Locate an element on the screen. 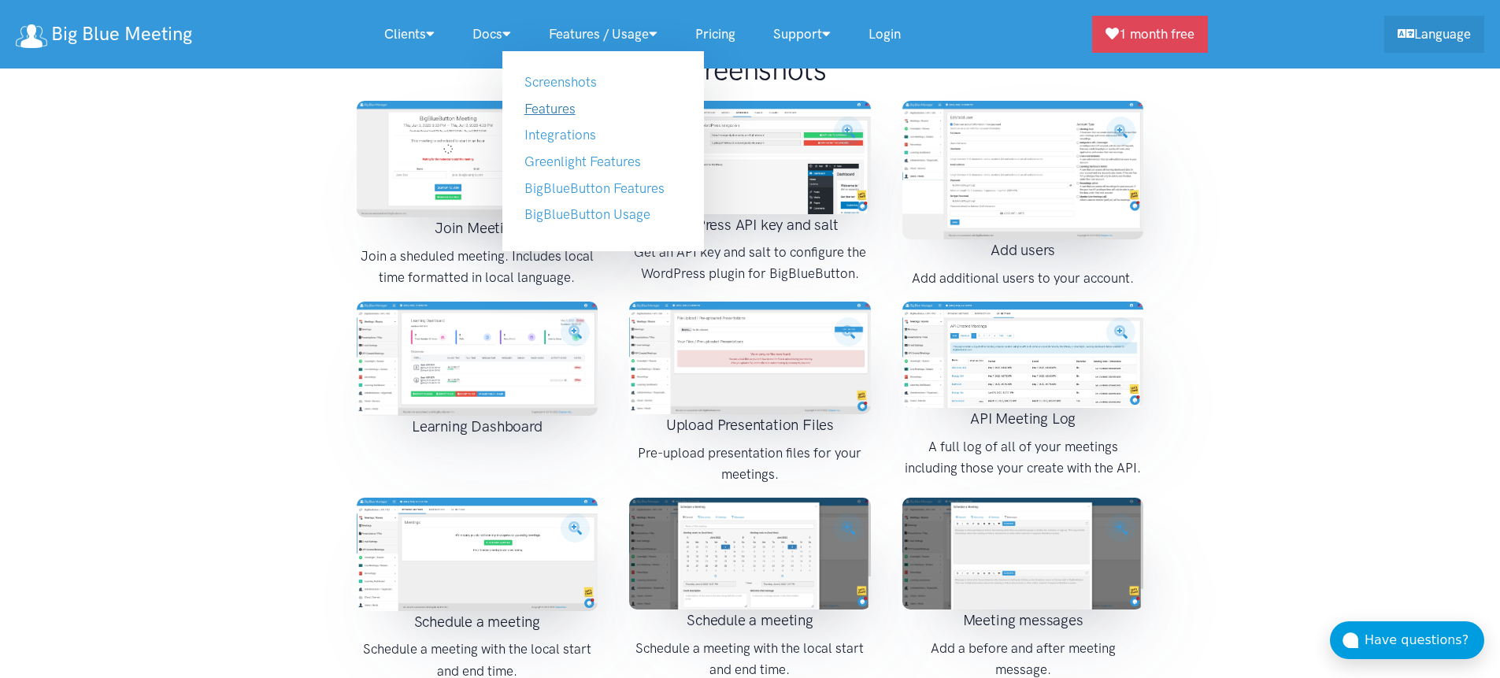 The height and width of the screenshot is (678, 1500). a: BigBlueButton Features is located at coordinates (595, 188).